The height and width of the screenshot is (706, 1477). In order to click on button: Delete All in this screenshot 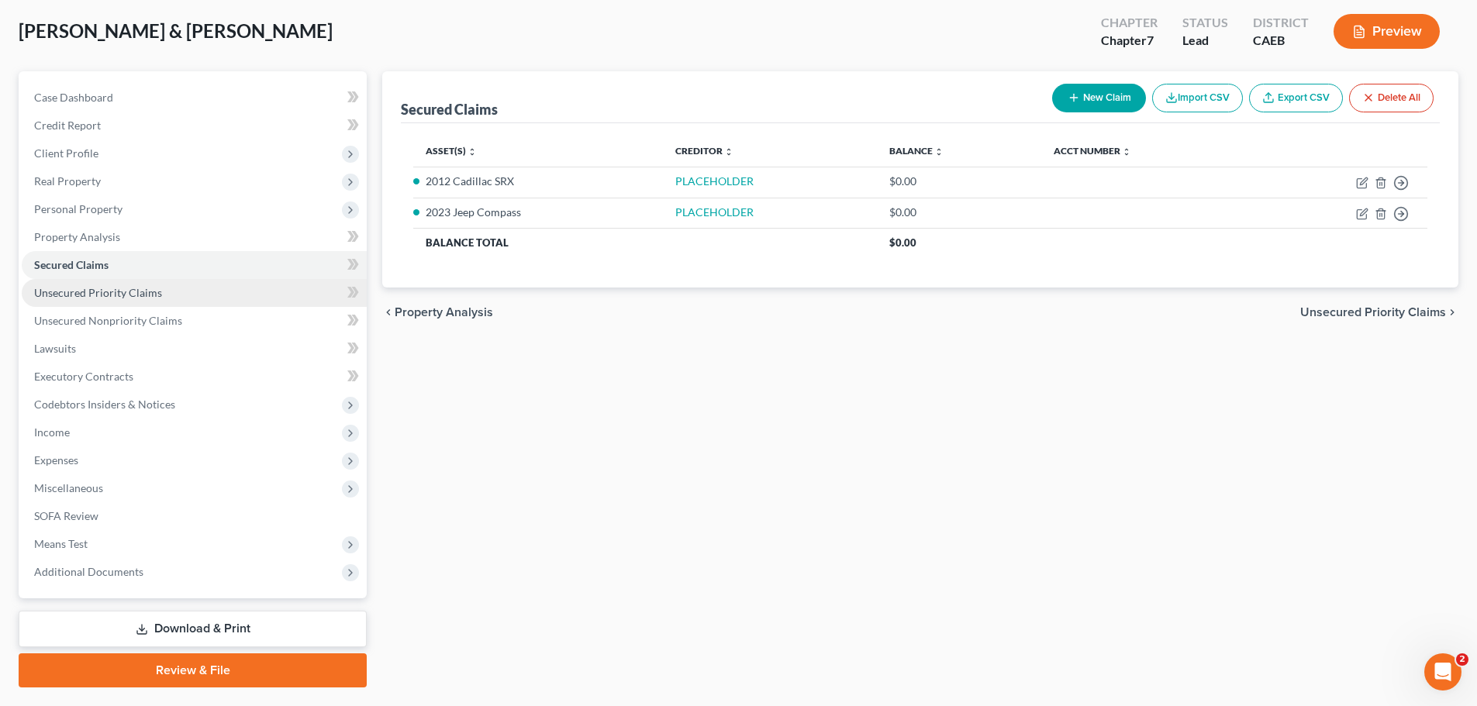, I will do `click(1391, 98)`.